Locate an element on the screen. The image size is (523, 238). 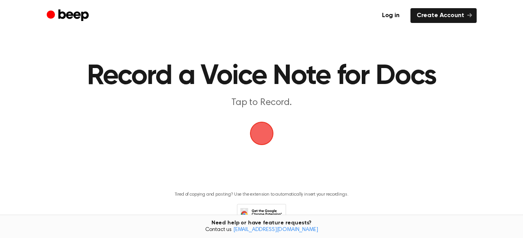
p: Tap to Record. is located at coordinates (262, 103).